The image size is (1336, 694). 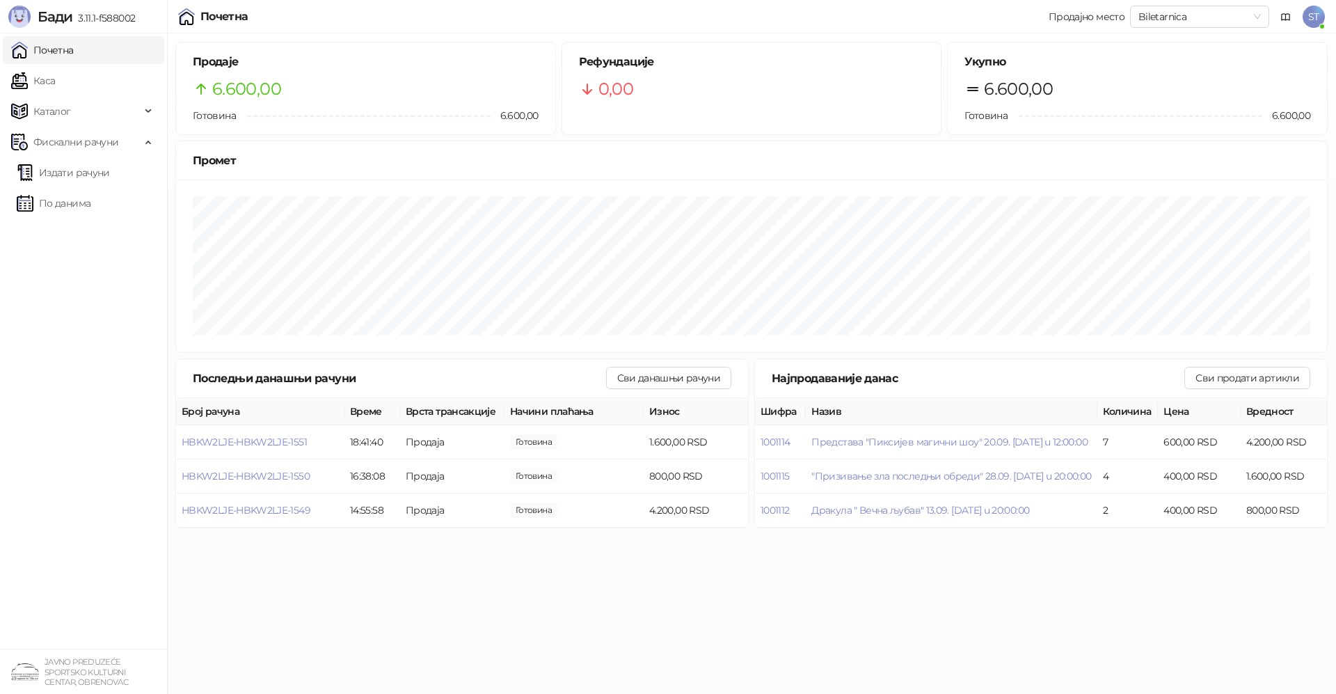 What do you see at coordinates (534, 510) in the screenshot?
I see `span: 4.200,00` at bounding box center [534, 510].